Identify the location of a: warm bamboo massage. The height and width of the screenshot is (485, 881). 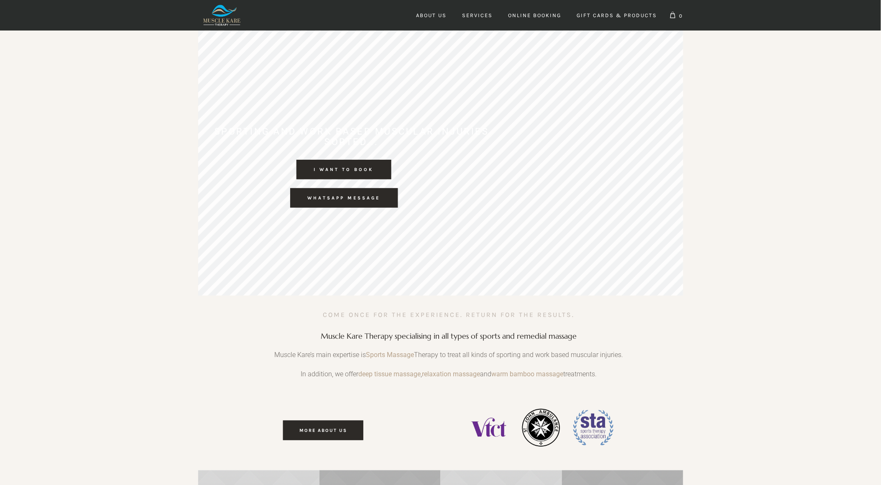
(527, 374).